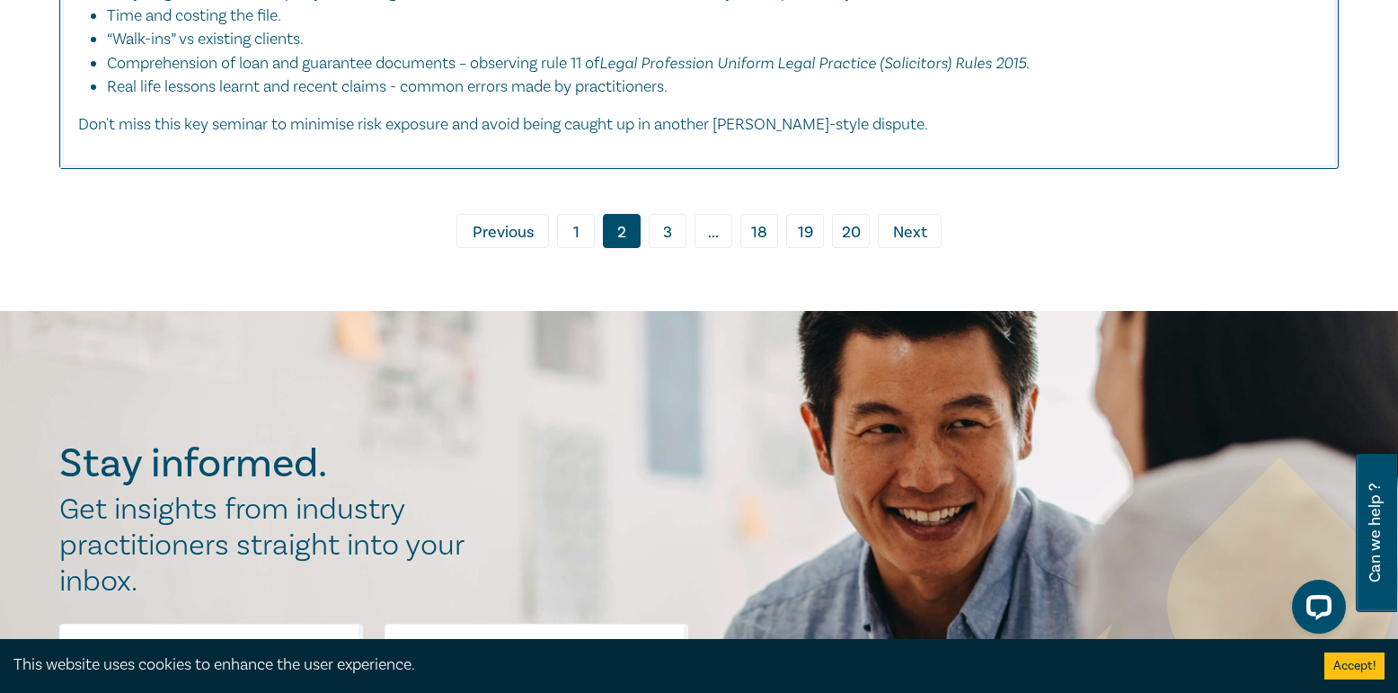 This screenshot has width=1398, height=693. I want to click on input: First Name*, so click(211, 645).